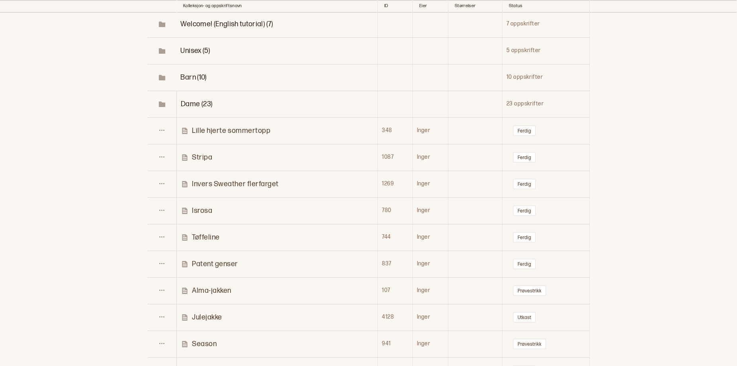  I want to click on p: Lille hjerte sommertopp, so click(231, 131).